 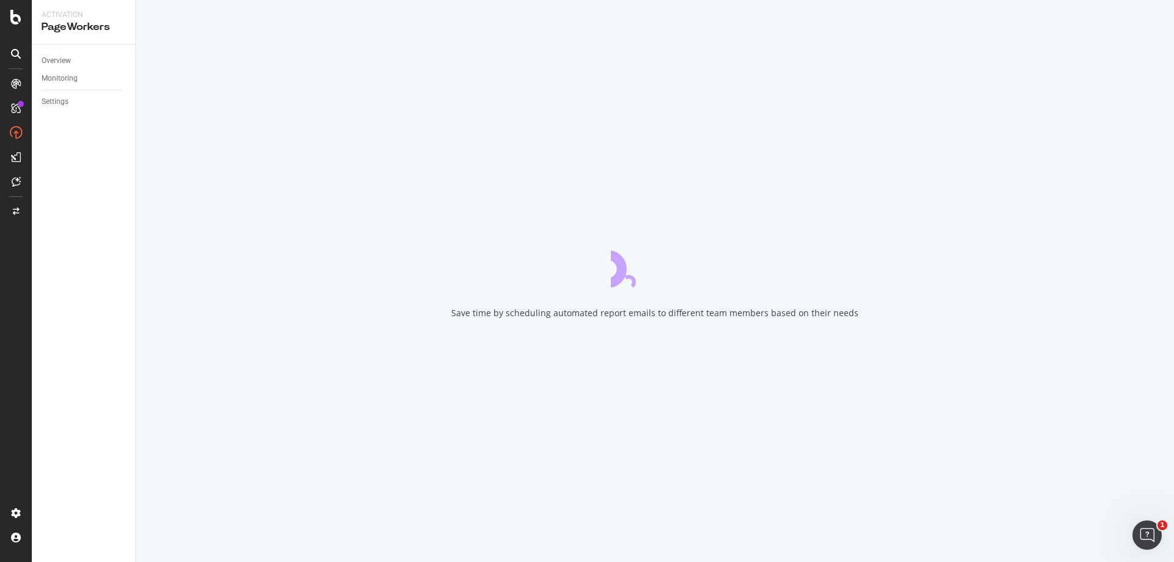 I want to click on a: Settings, so click(x=84, y=101).